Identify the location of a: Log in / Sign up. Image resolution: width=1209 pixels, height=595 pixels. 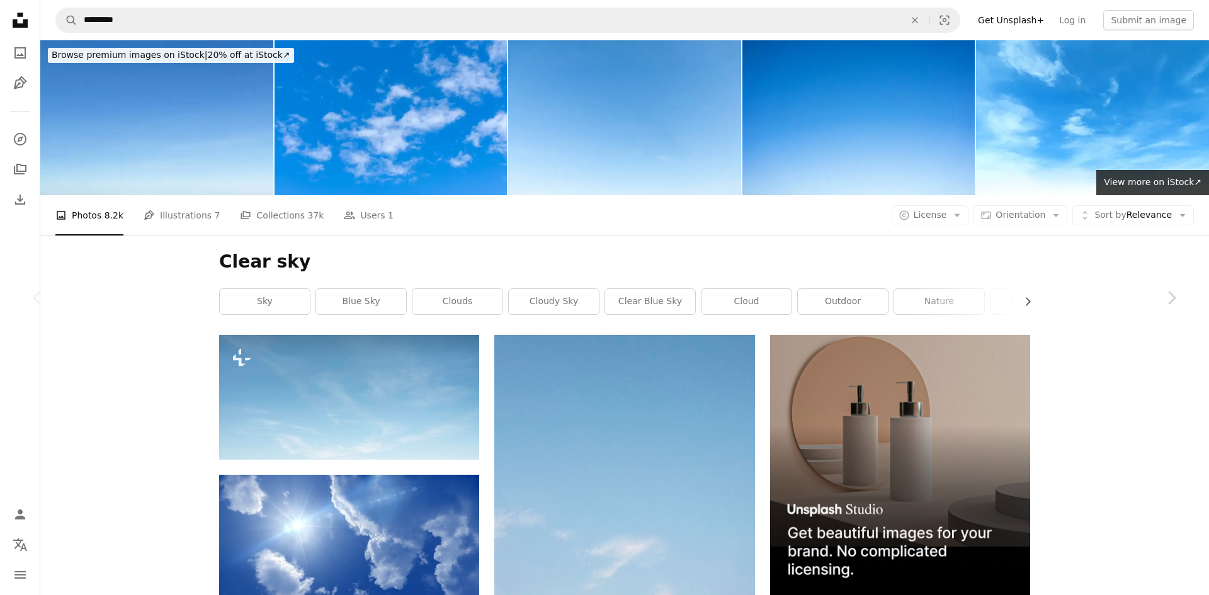
(20, 514).